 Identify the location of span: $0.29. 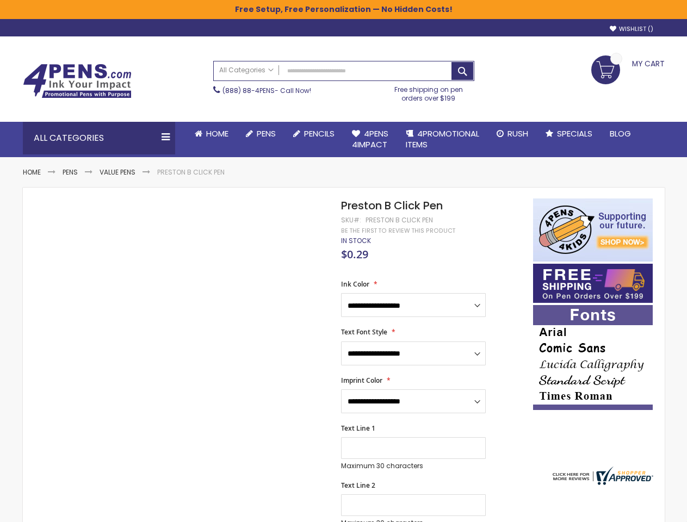
(354, 254).